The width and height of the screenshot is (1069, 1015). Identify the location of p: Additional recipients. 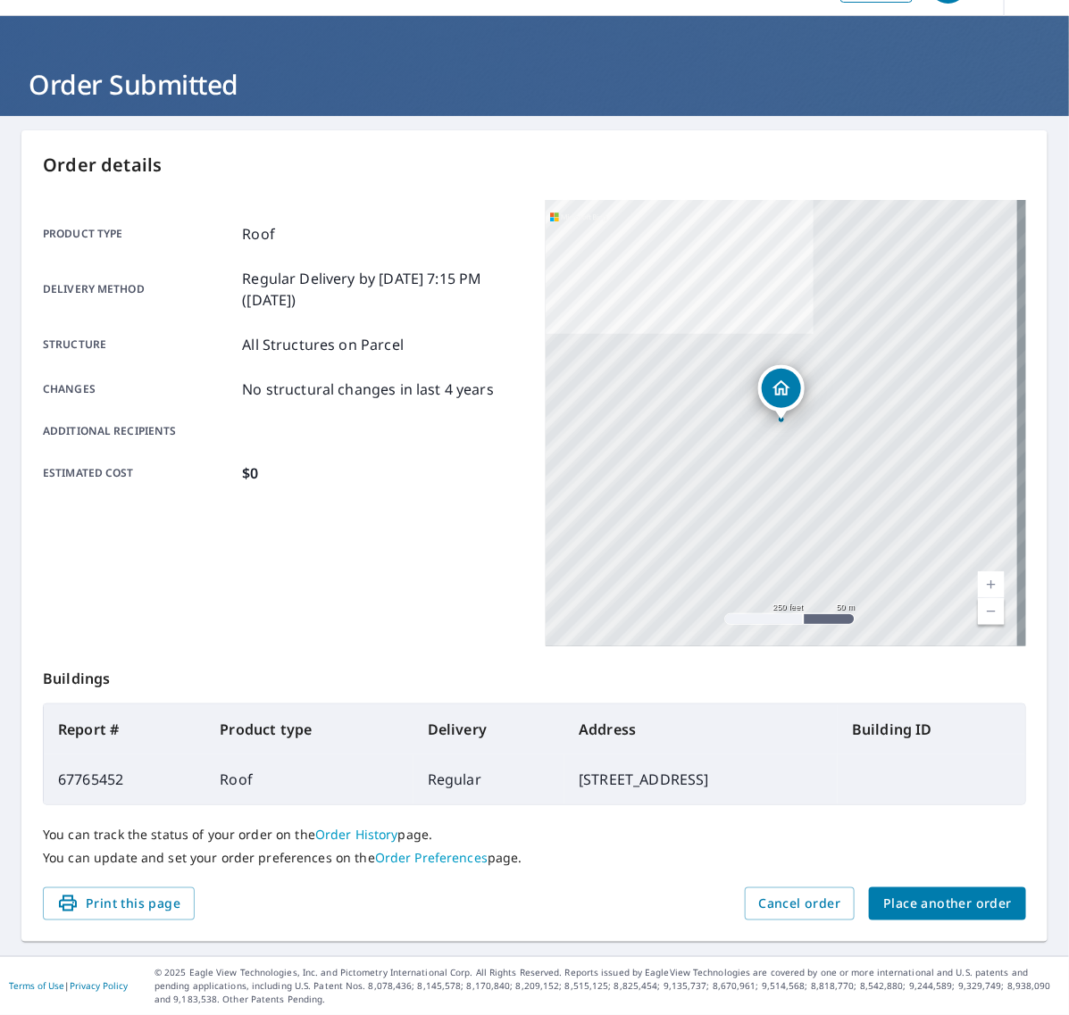
(138, 431).